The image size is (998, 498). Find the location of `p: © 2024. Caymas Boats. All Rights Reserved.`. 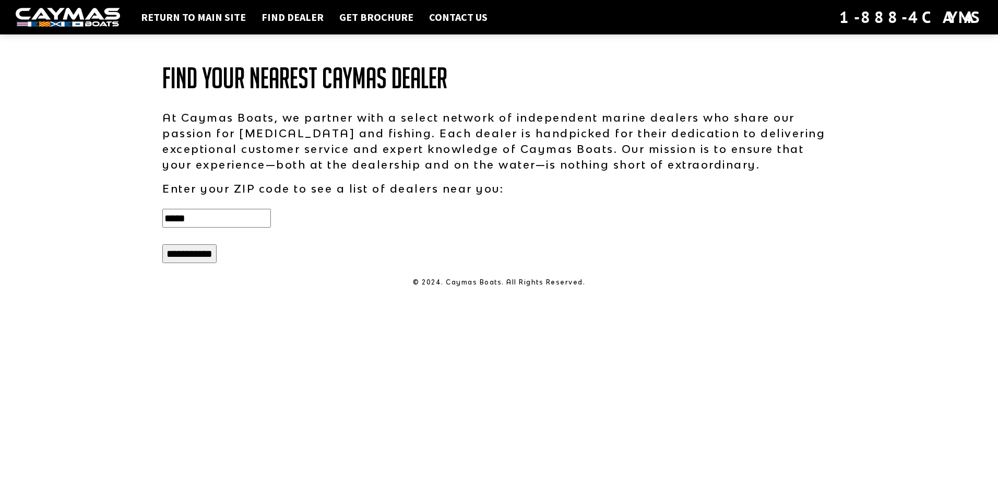

p: © 2024. Caymas Boats. All Rights Reserved. is located at coordinates (499, 282).